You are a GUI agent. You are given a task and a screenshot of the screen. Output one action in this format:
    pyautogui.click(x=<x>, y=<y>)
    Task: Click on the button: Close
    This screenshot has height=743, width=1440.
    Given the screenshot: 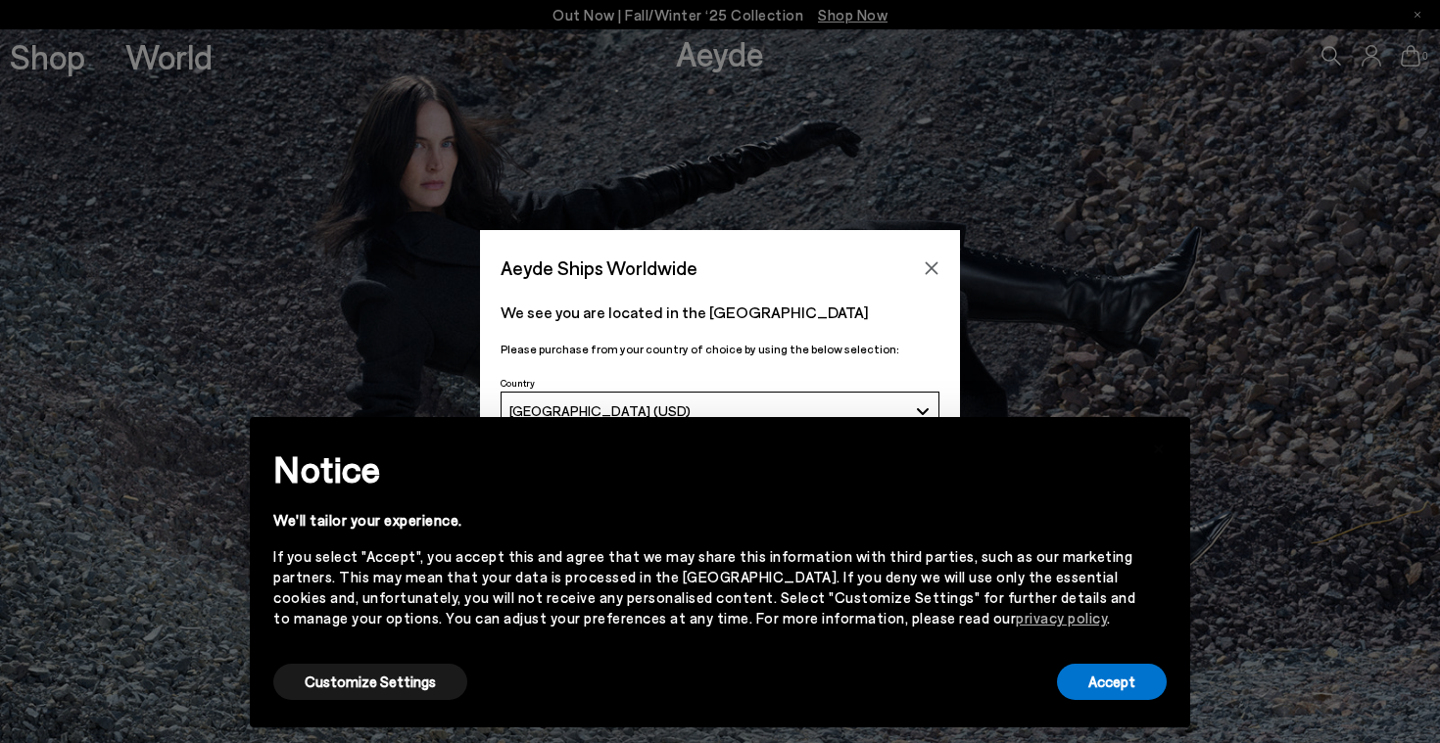 What is the action you would take?
    pyautogui.click(x=932, y=268)
    